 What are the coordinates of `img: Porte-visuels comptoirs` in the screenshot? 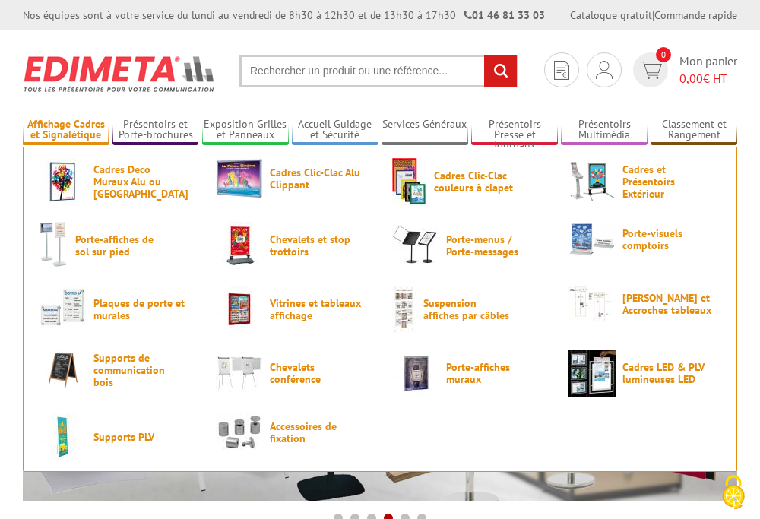 It's located at (592, 239).